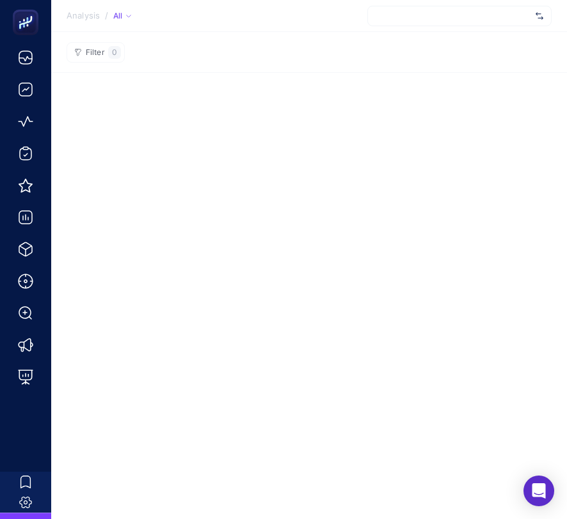 This screenshot has width=567, height=519. What do you see at coordinates (114, 52) in the screenshot?
I see `span: 0` at bounding box center [114, 52].